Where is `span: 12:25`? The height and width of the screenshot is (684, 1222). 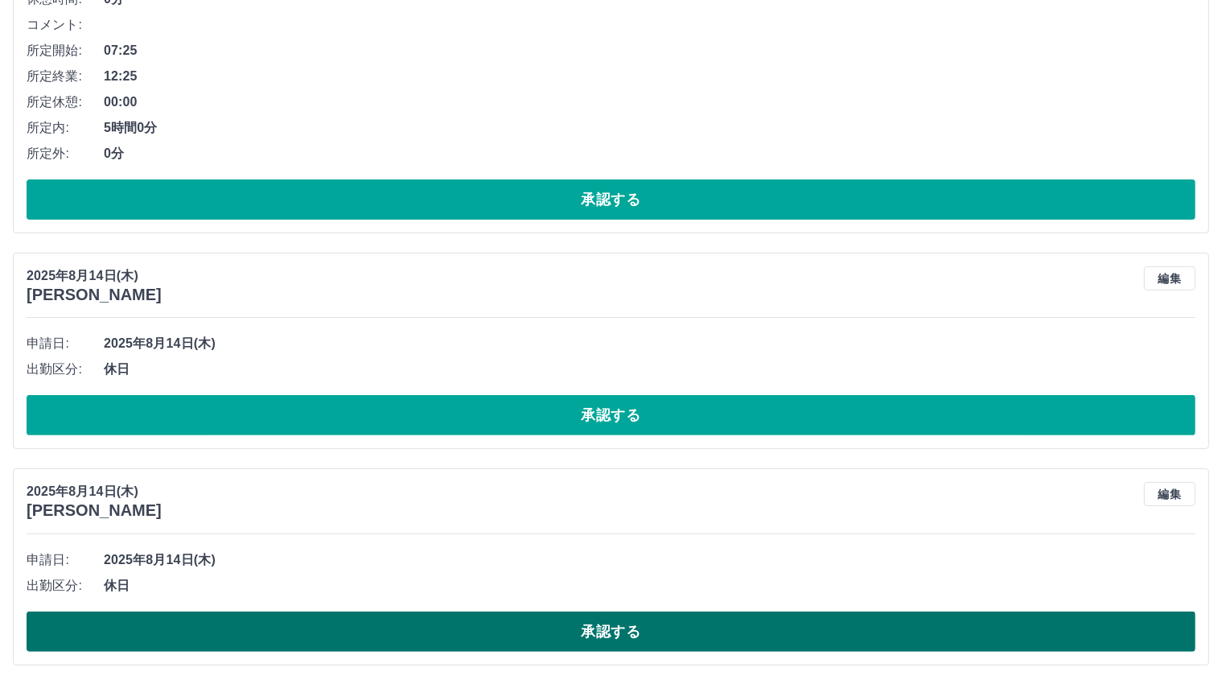 span: 12:25 is located at coordinates (649, 76).